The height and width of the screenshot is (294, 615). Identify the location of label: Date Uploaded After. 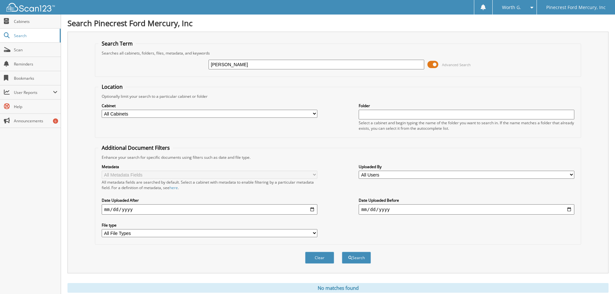
(210, 200).